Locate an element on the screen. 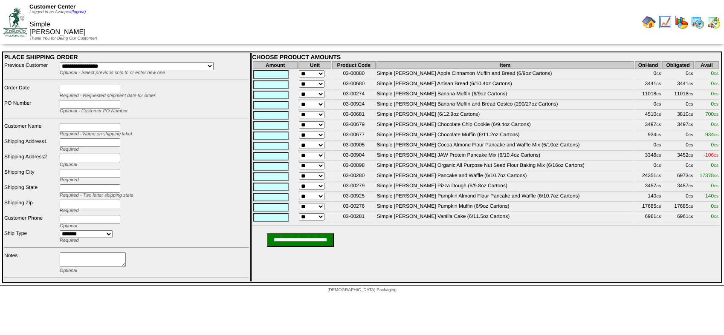  img: line_graph.gif is located at coordinates (665, 22).